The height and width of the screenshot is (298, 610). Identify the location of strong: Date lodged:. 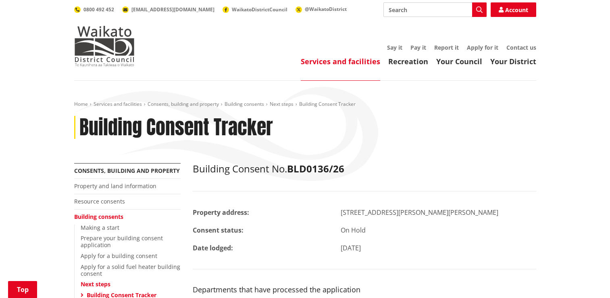
(213, 248).